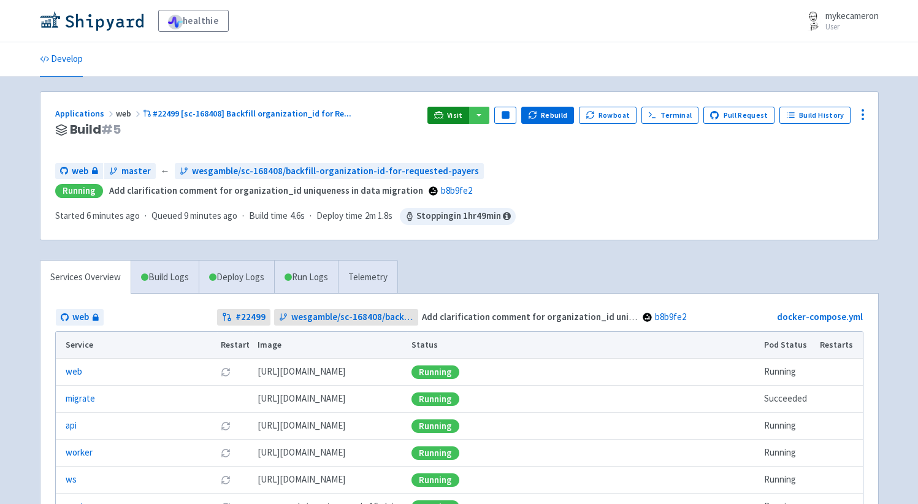  What do you see at coordinates (669, 115) in the screenshot?
I see `a: Terminal` at bounding box center [669, 115].